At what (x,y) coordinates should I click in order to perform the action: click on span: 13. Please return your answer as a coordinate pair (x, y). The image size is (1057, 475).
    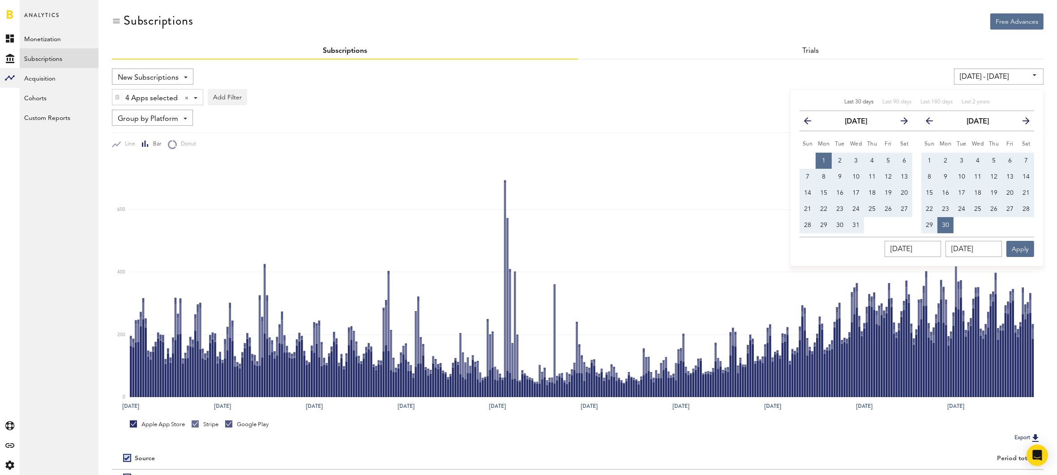
    Looking at the image, I should click on (1010, 177).